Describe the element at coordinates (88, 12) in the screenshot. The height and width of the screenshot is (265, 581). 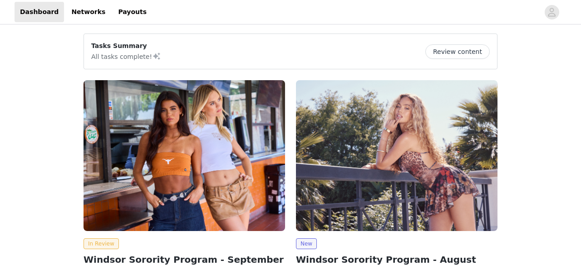
I see `a: Networks` at that location.